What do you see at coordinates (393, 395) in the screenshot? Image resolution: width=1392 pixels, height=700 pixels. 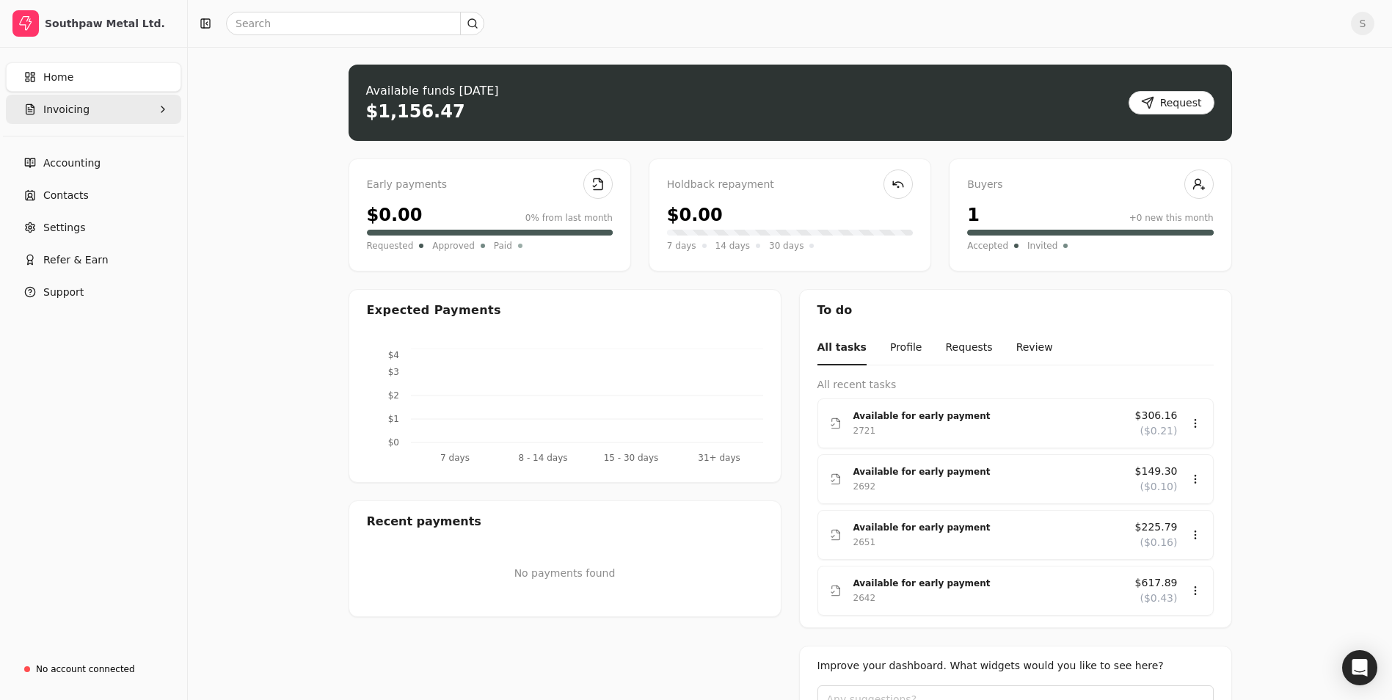 I see `tspan: $2` at bounding box center [393, 395].